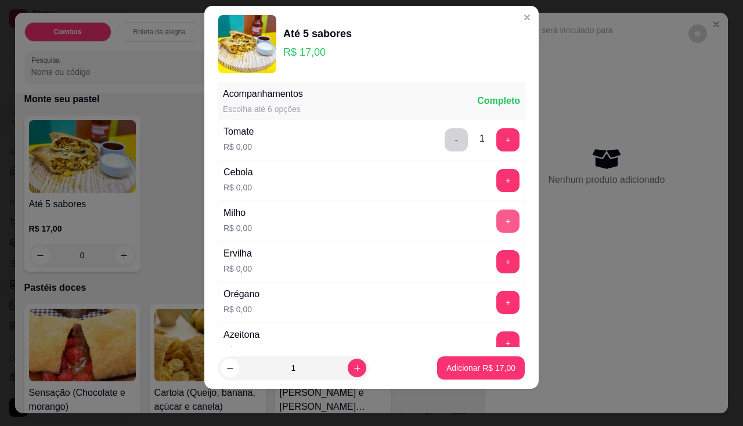  Describe the element at coordinates (499, 101) in the screenshot. I see `div: Completo` at that location.